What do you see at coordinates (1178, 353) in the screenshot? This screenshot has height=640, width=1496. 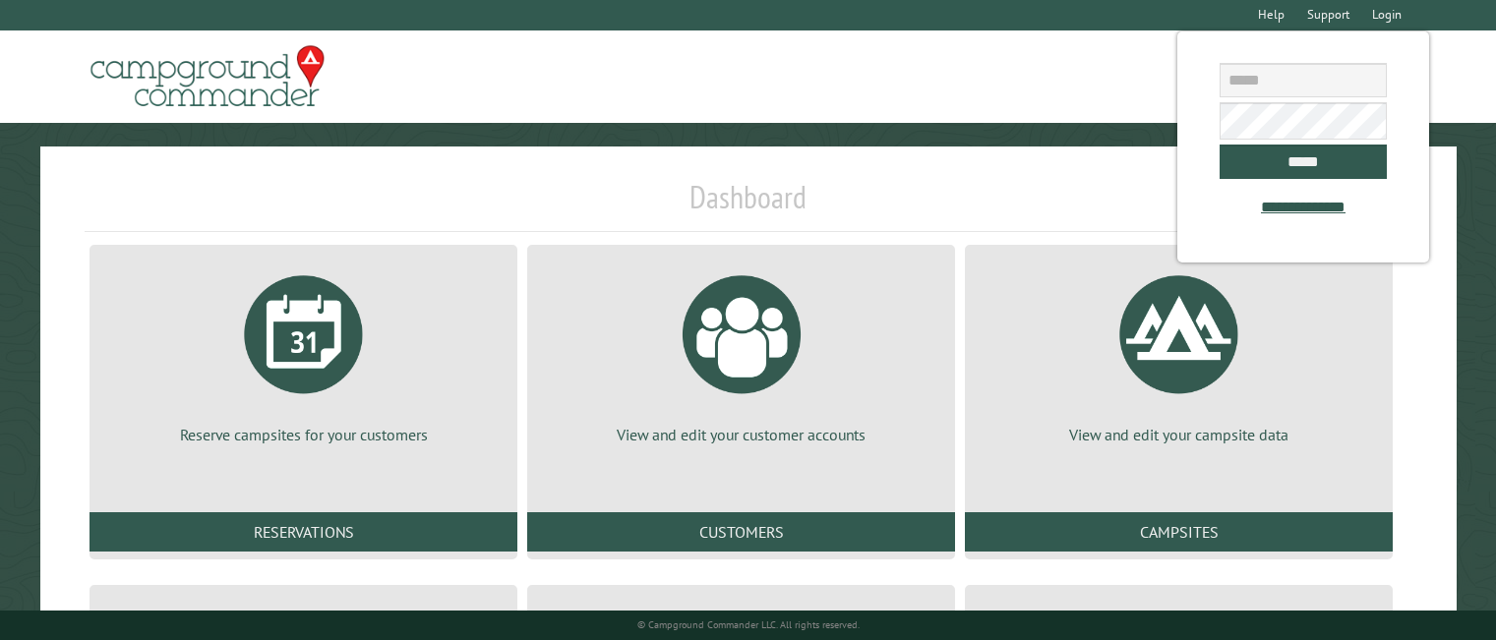 I see `a: View and edit your campsite data` at bounding box center [1178, 353].